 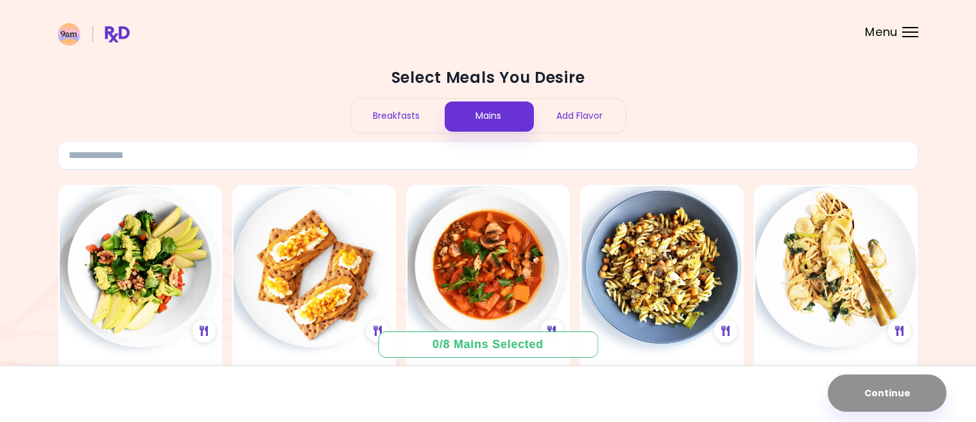 What do you see at coordinates (881, 32) in the screenshot?
I see `span: Menu` at bounding box center [881, 32].